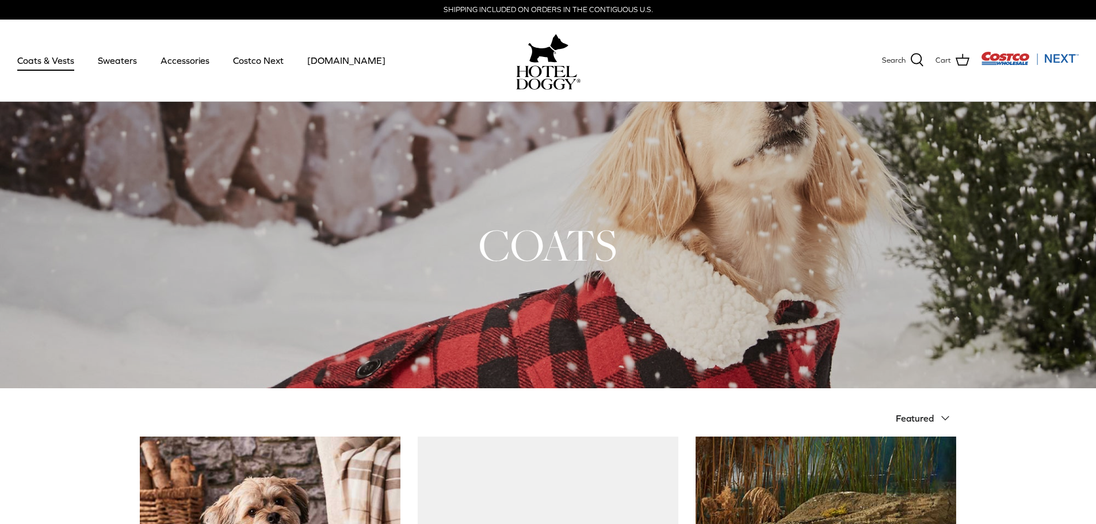 Image resolution: width=1096 pixels, height=524 pixels. Describe the element at coordinates (185, 60) in the screenshot. I see `a: Accessories` at that location.